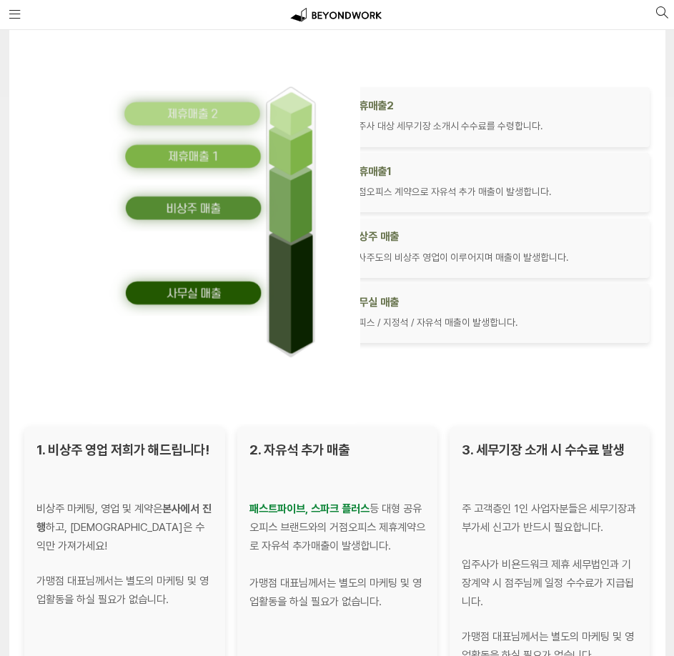 Image resolution: width=674 pixels, height=656 pixels. Describe the element at coordinates (309, 508) in the screenshot. I see `strong: 패스트파이브, 스파크 플러스` at that location.